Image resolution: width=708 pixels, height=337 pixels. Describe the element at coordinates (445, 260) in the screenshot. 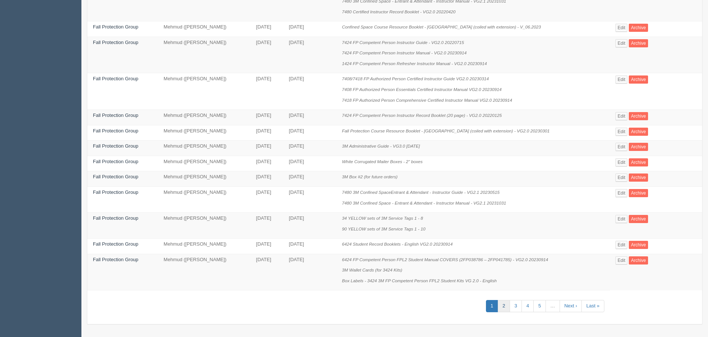

I see `i: 6424 FP Competent Person FPL2 Student Manual COVERS (2FP038786 – 2FP041785) - VG2.0 20230914` at that location.